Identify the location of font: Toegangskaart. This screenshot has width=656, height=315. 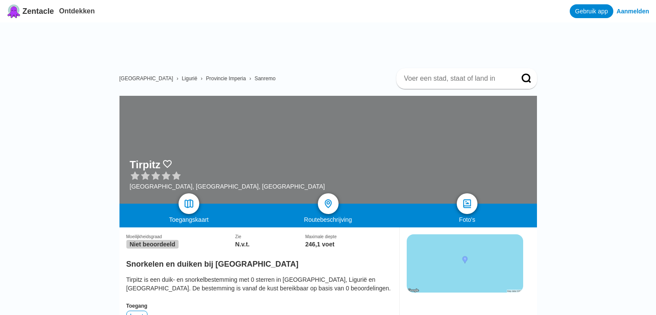
(189, 219).